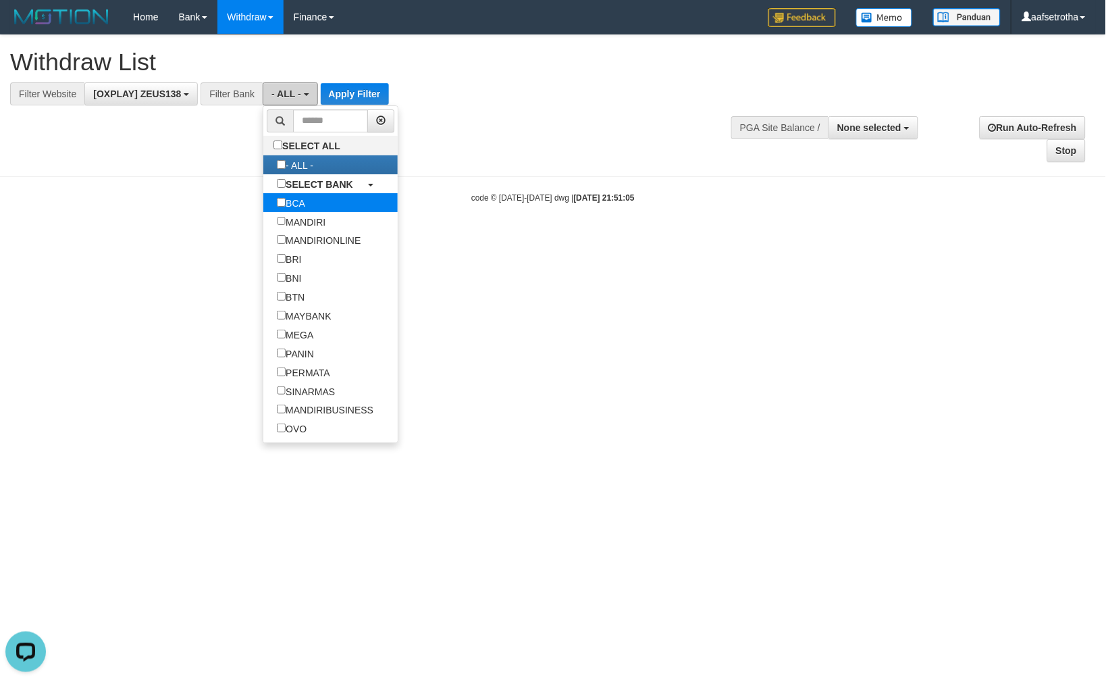  What do you see at coordinates (325, 409) in the screenshot?
I see `label: MANDIRIBUSINESS` at bounding box center [325, 409].